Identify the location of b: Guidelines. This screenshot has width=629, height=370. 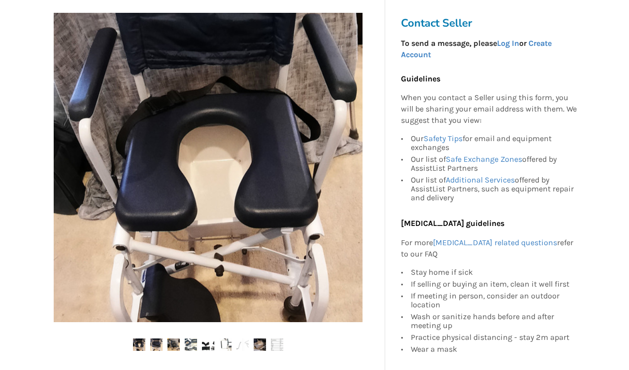
(421, 78).